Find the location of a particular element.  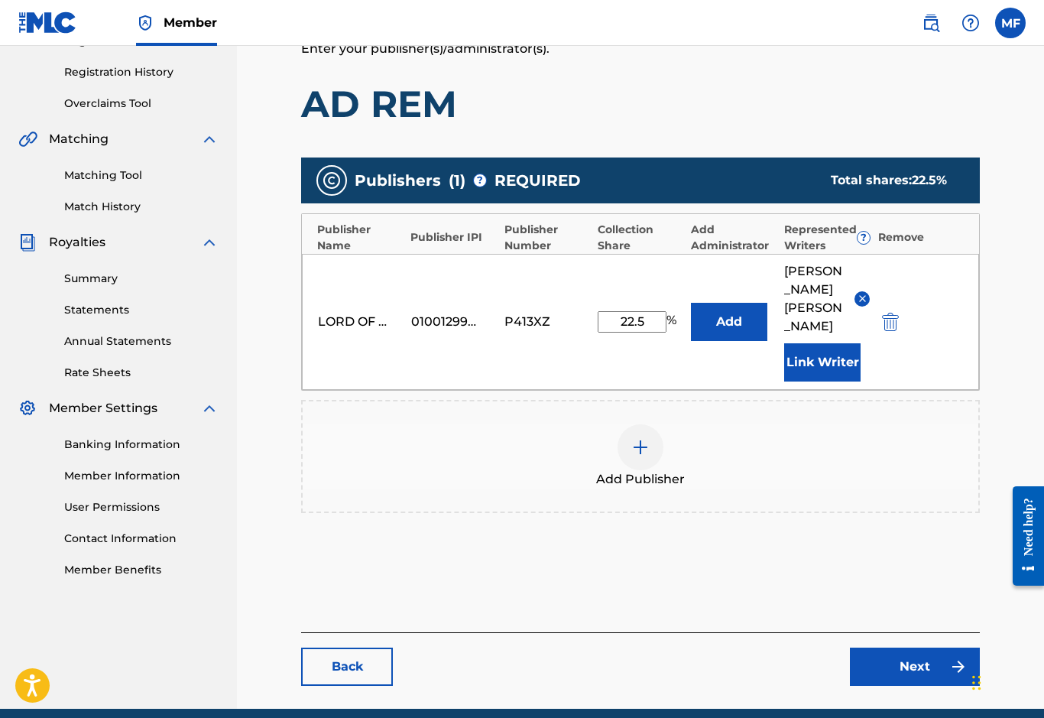

button: Add is located at coordinates (729, 322).